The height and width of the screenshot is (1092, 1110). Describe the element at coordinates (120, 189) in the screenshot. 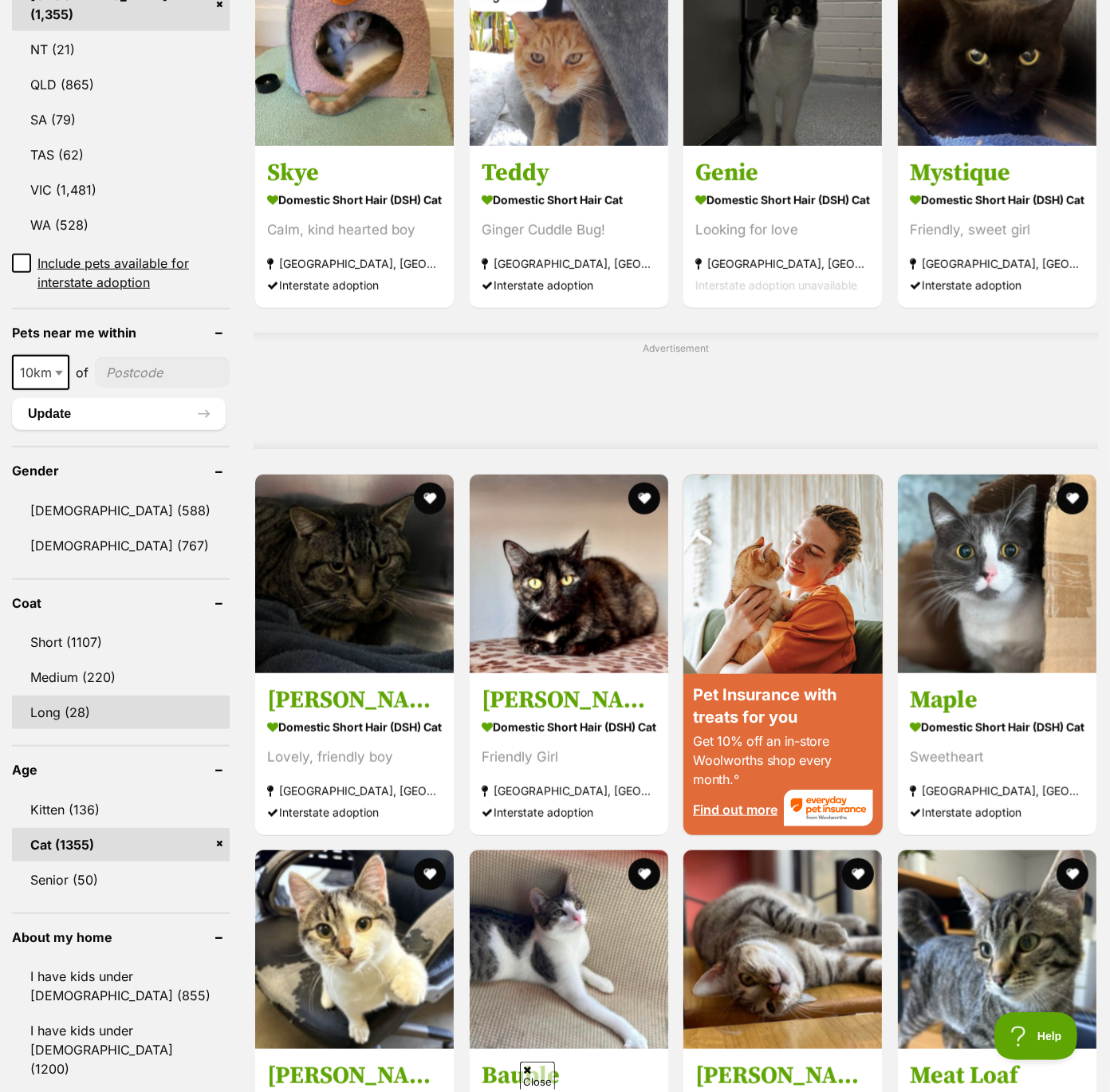

I see `a: VIC (1,481)` at that location.